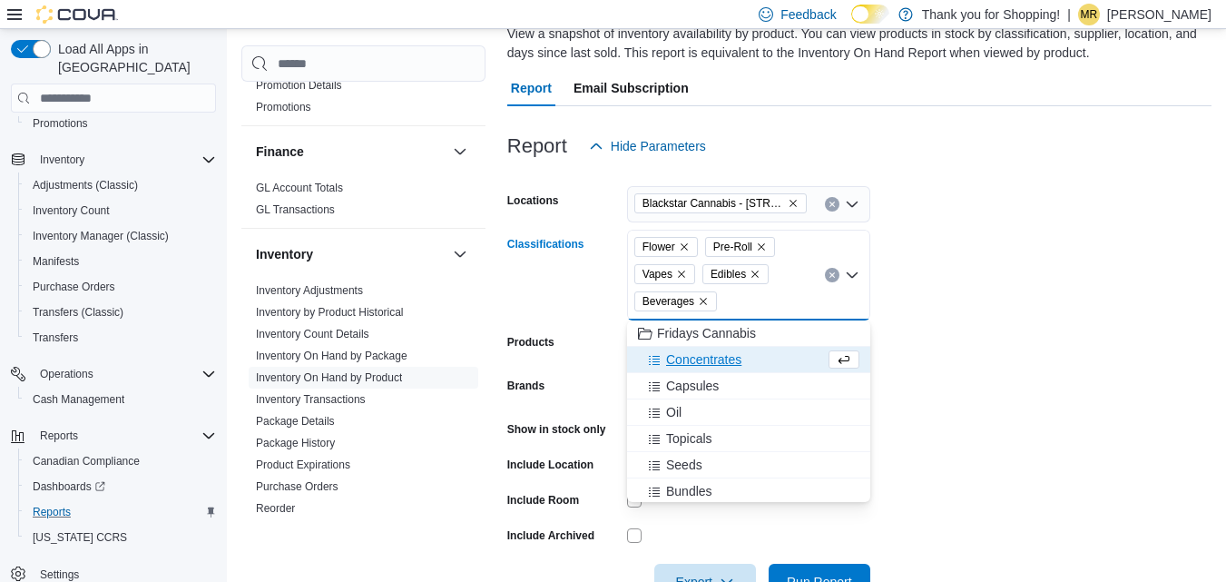 Image resolution: width=1226 pixels, height=582 pixels. What do you see at coordinates (749, 465) in the screenshot?
I see `button: Seeds` at bounding box center [749, 465].